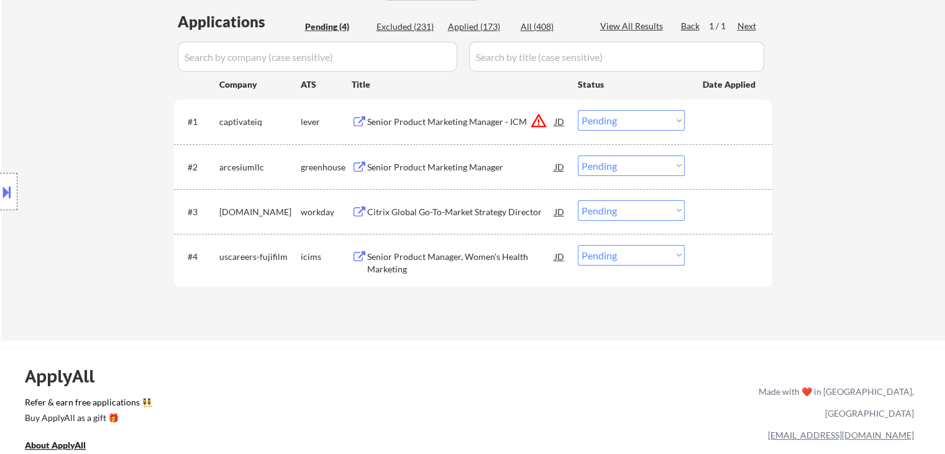 This screenshot has height=454, width=945. I want to click on div: Next, so click(747, 26).